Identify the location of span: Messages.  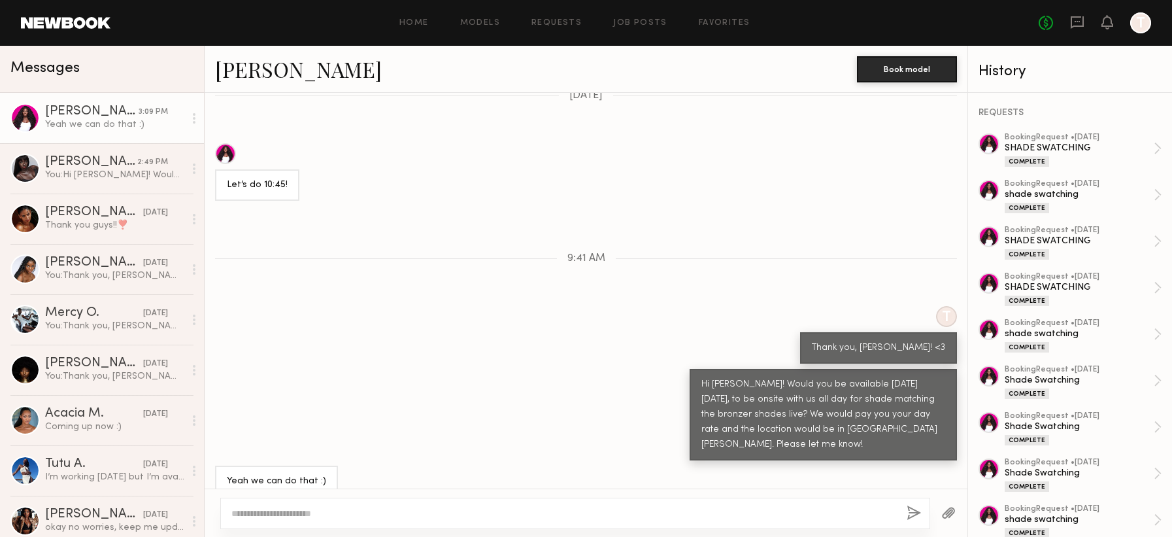
(45, 68).